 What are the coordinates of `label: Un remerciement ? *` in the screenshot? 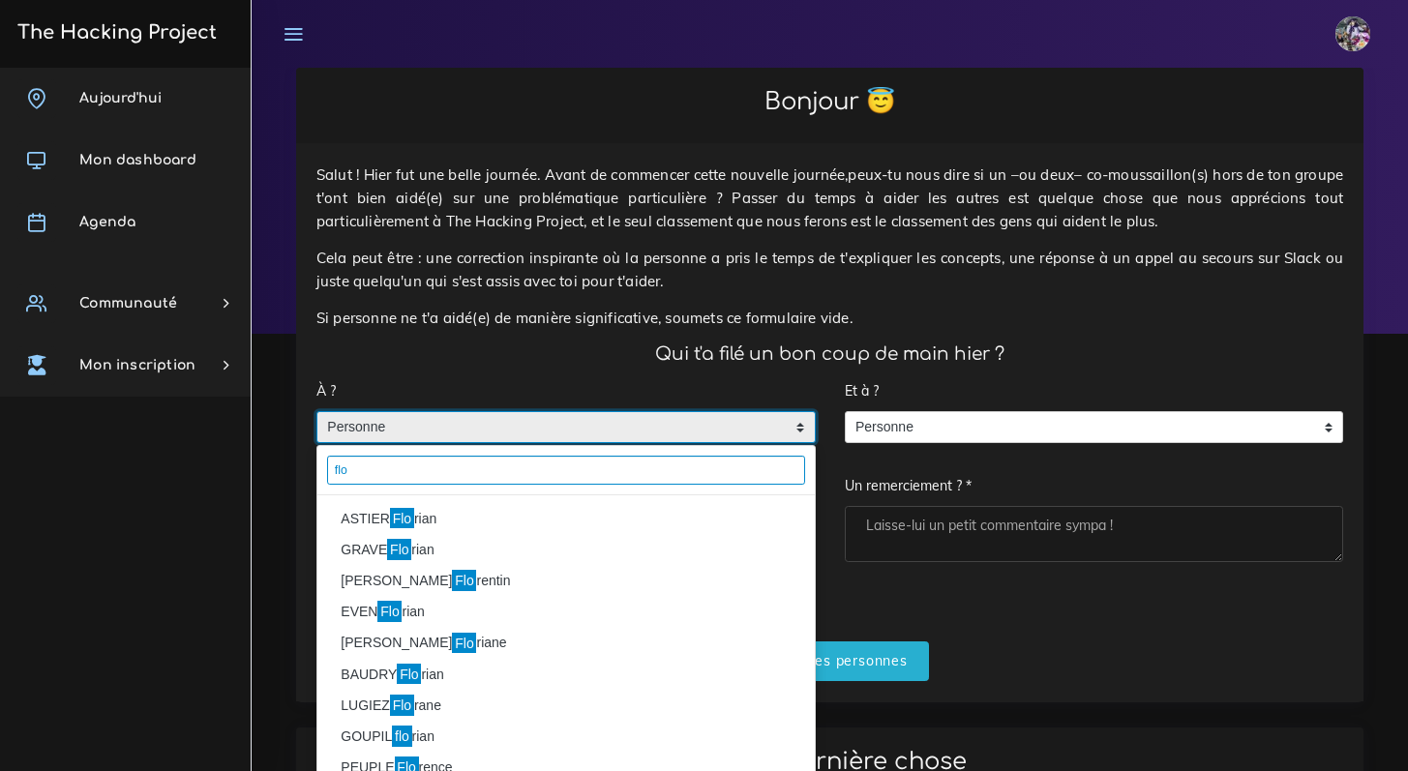 It's located at (908, 487).